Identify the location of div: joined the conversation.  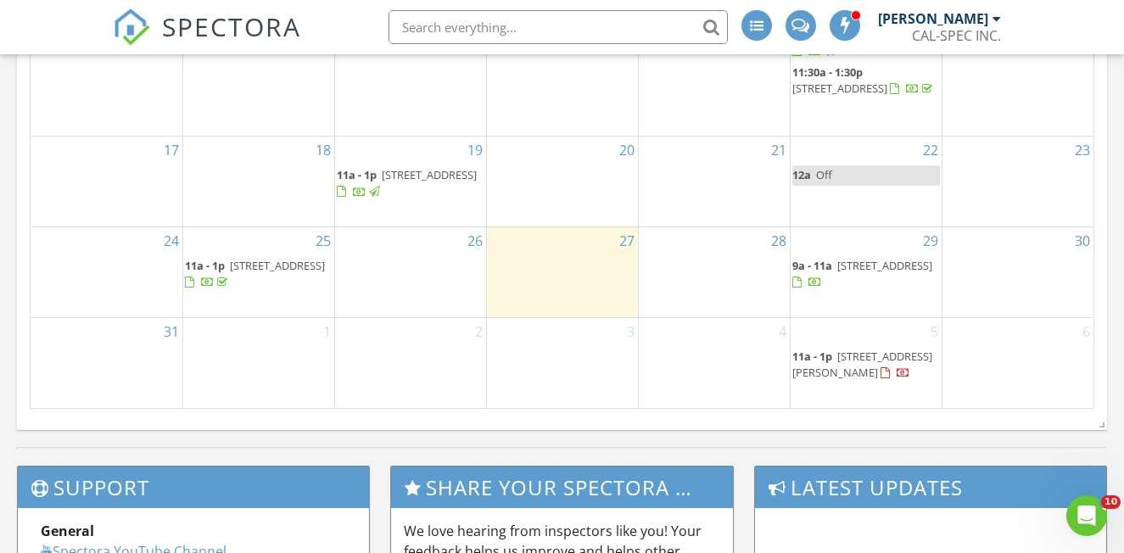
(181, 354).